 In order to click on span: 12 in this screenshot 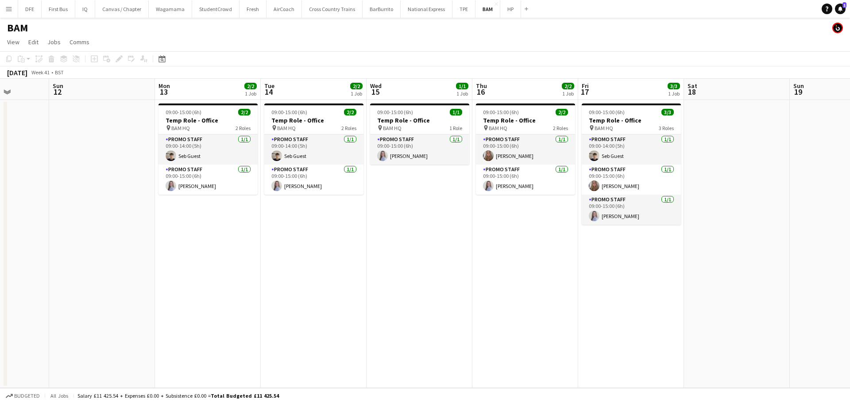, I will do `click(57, 92)`.